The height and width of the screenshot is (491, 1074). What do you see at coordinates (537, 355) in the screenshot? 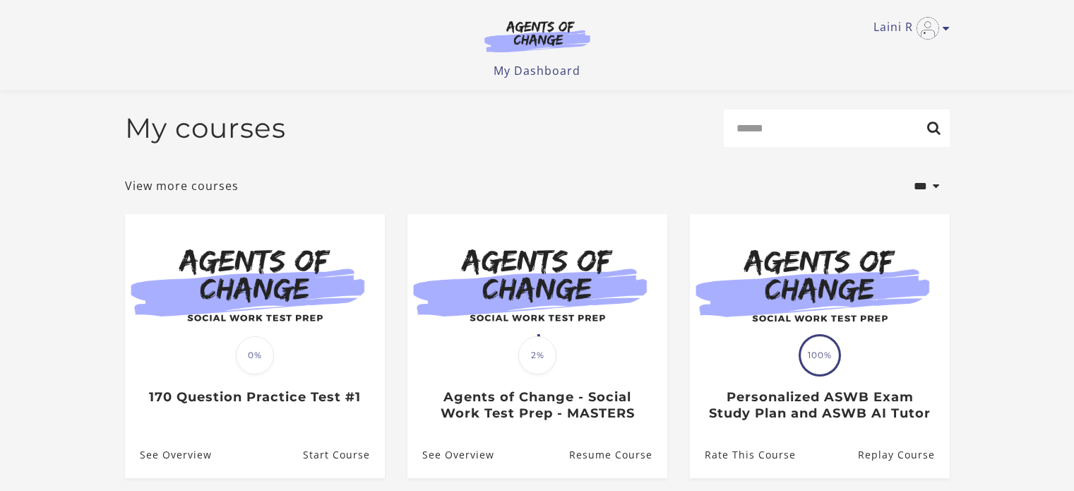
I see `span: 2%` at bounding box center [537, 355].